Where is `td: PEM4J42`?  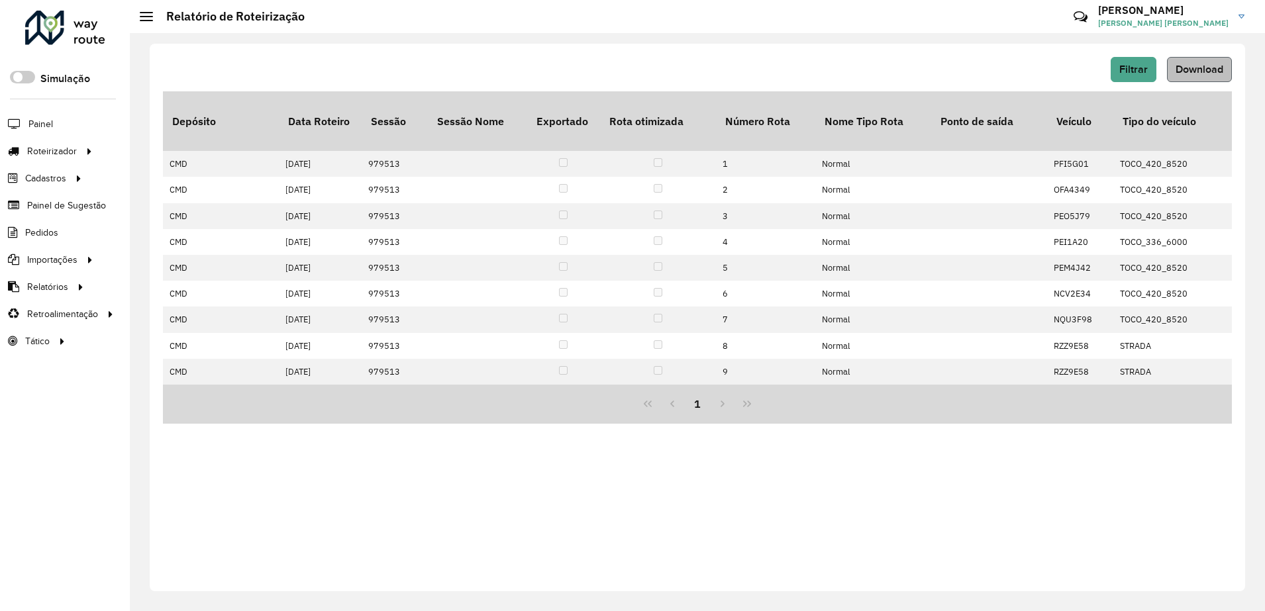 td: PEM4J42 is located at coordinates (1080, 268).